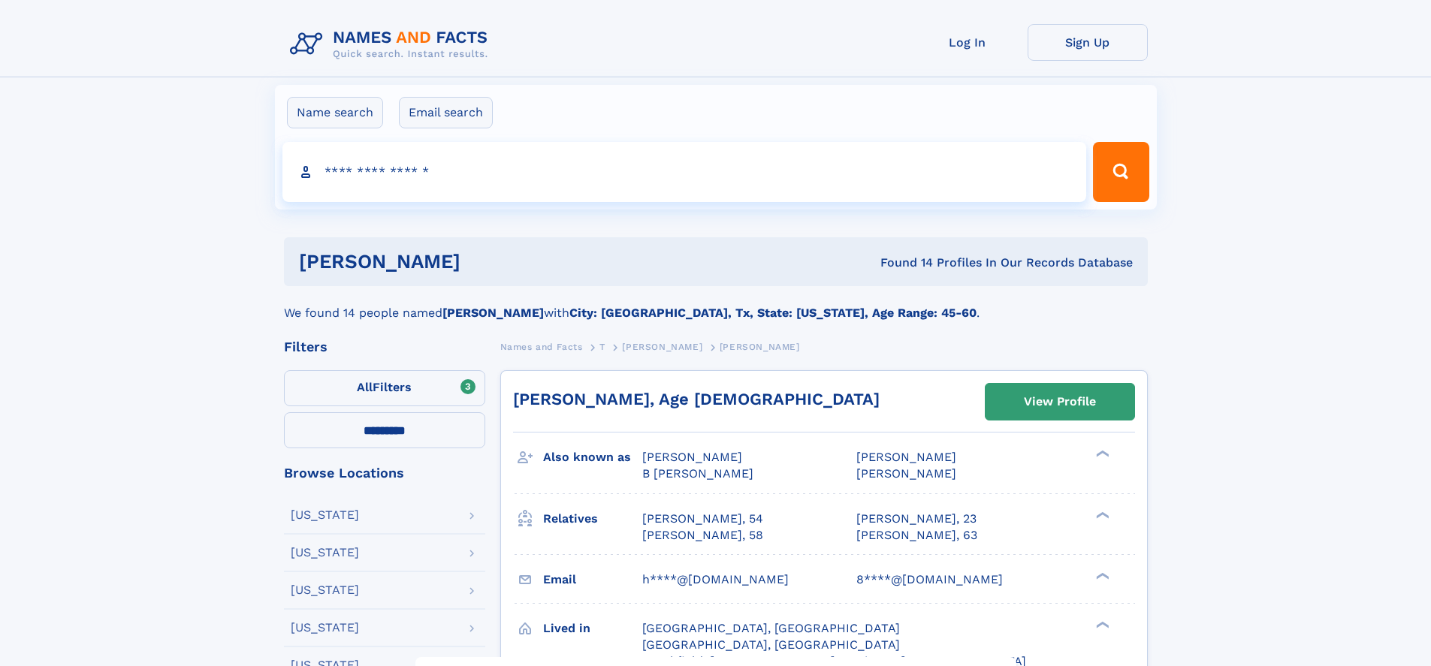  Describe the element at coordinates (902, 263) in the screenshot. I see `div: Found 14 Profiles In Our Records Database` at that location.